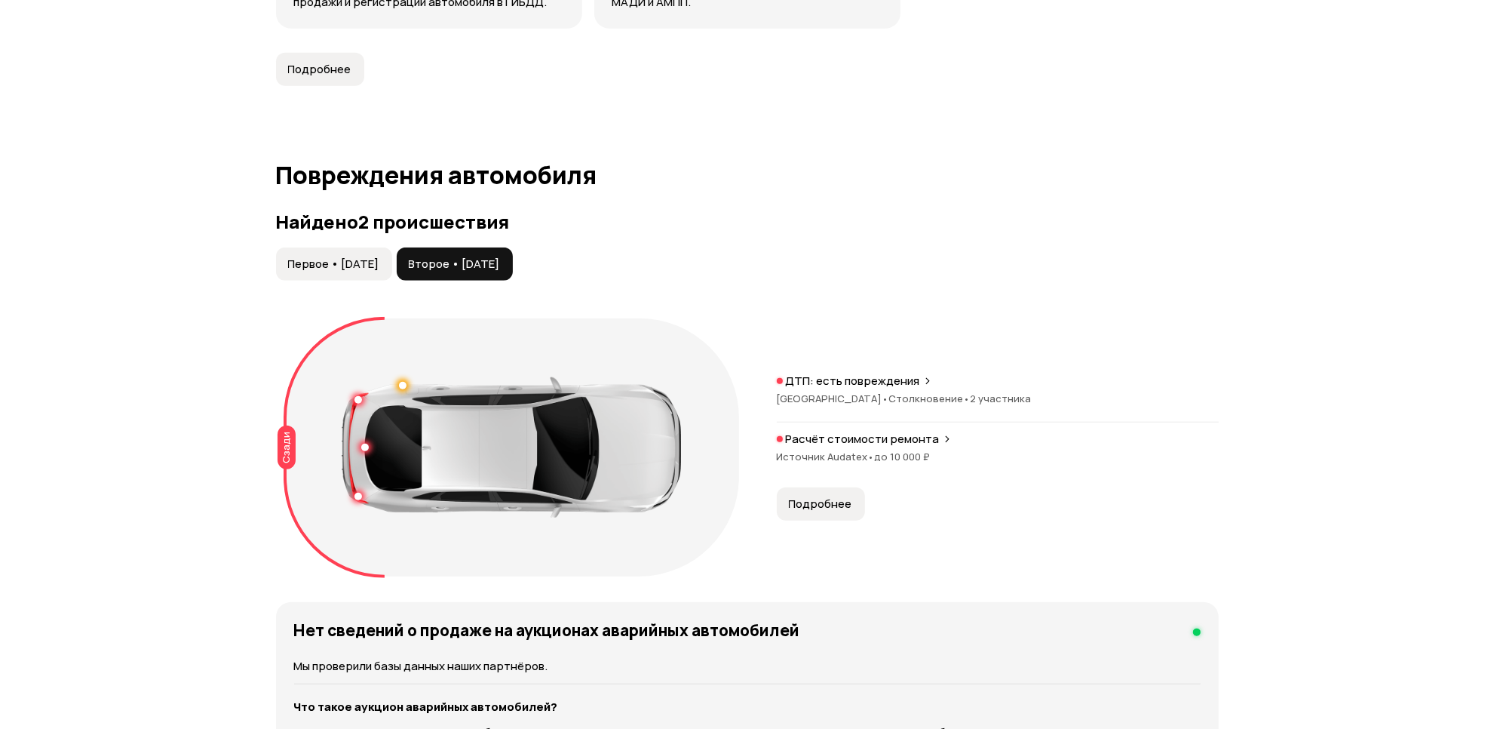  Describe the element at coordinates (863, 439) in the screenshot. I see `p: Расчёт стоимости ремонта` at that location.